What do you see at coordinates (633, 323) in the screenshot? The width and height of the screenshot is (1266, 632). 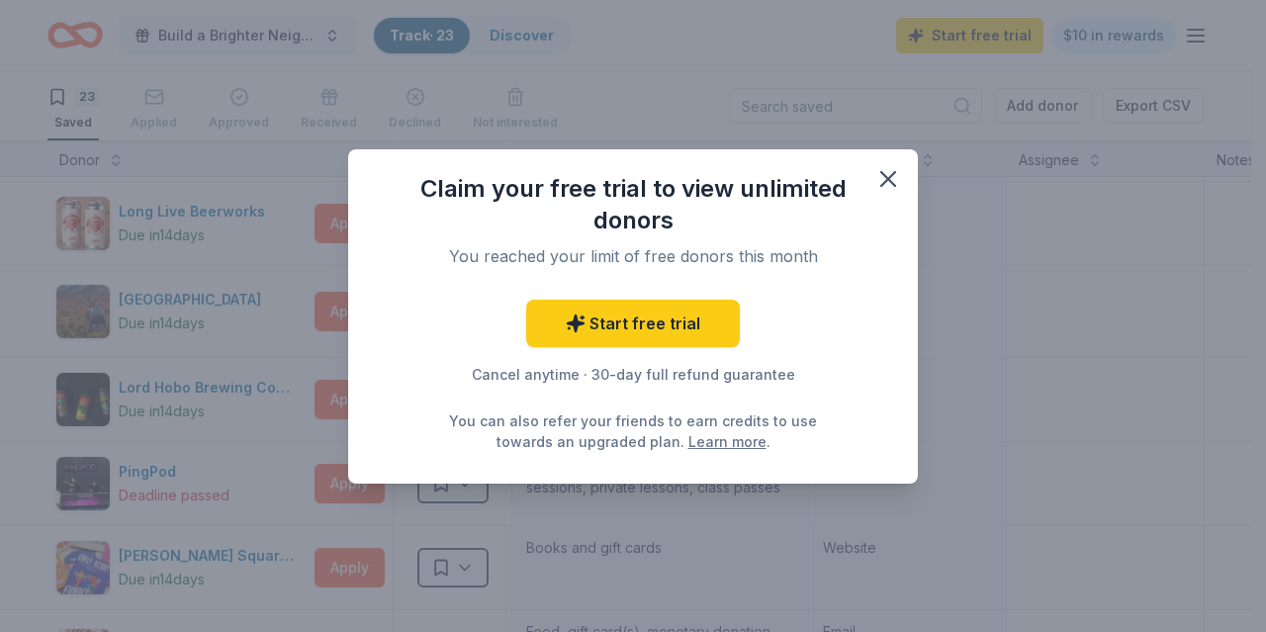 I see `a: Start free trial` at bounding box center [633, 323].